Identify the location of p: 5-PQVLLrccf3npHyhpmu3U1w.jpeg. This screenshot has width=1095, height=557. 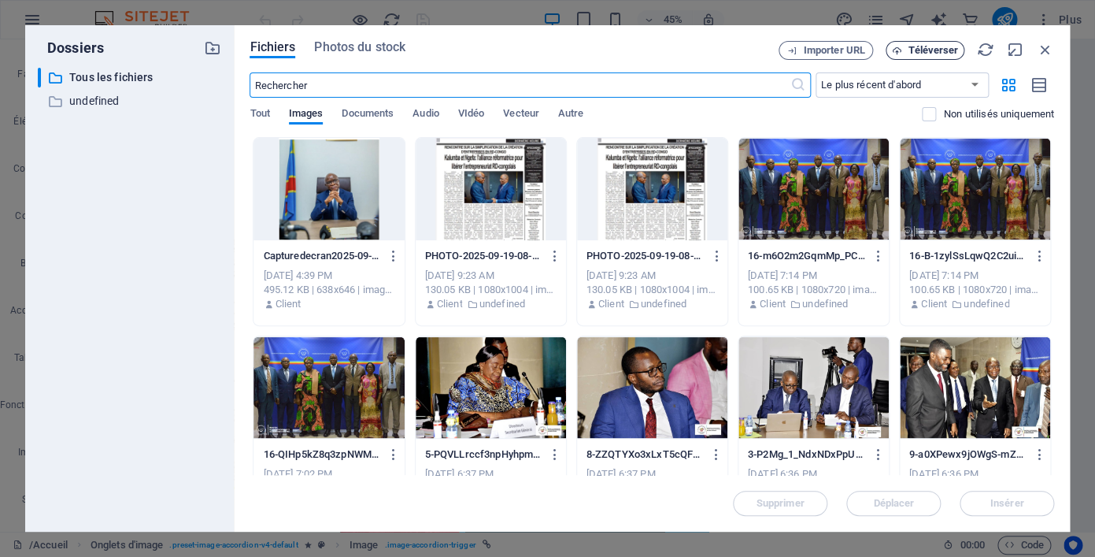
(483, 454).